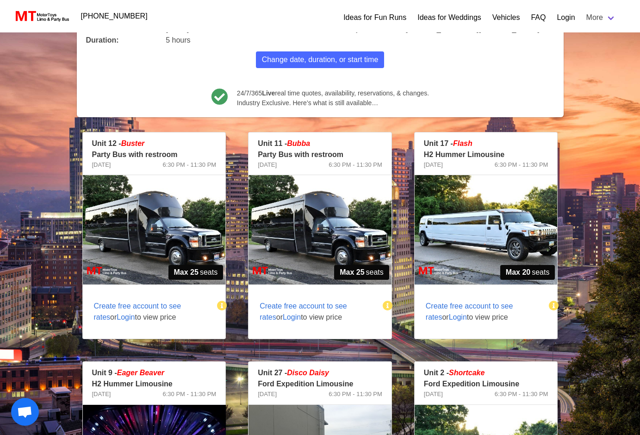  What do you see at coordinates (41, 16) in the screenshot?
I see `img: MotorToys Logo` at bounding box center [41, 16].